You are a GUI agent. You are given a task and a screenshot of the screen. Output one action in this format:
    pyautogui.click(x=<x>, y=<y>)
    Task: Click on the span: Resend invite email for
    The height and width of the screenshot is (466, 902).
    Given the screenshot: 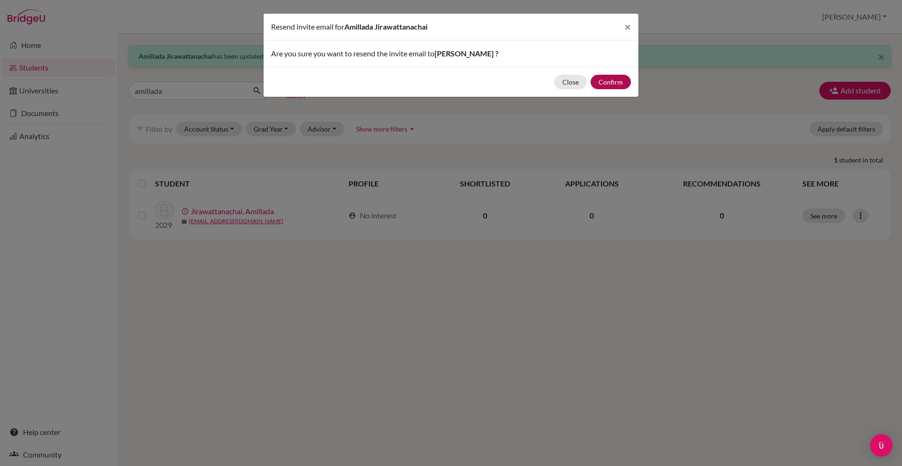 What is the action you would take?
    pyautogui.click(x=308, y=26)
    